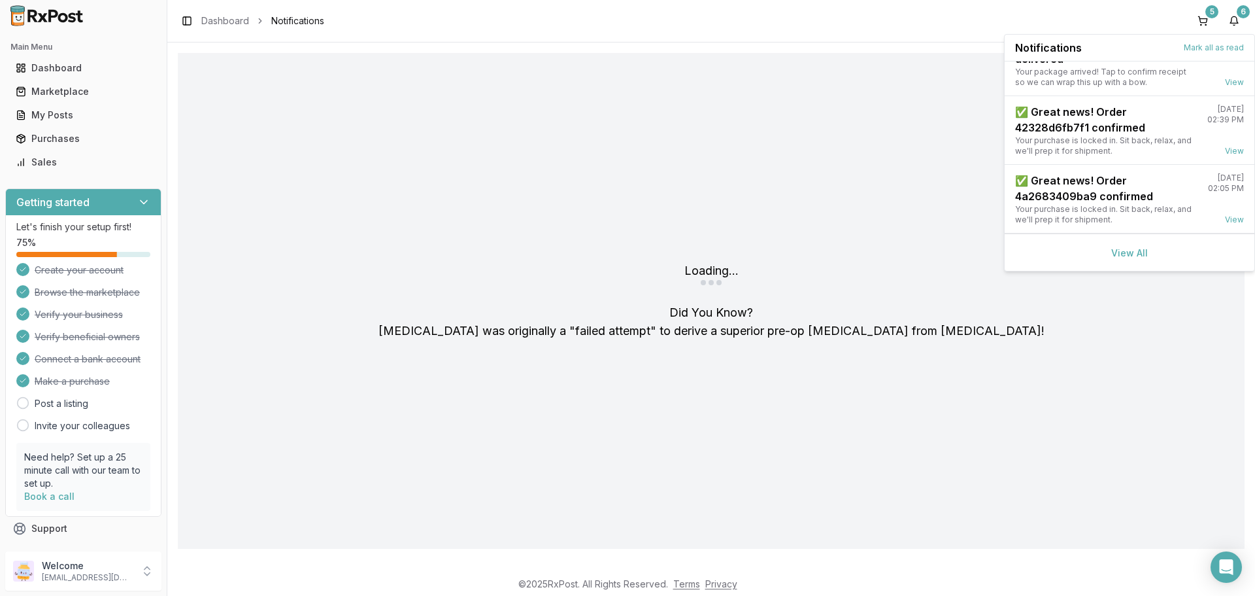 Image resolution: width=1255 pixels, height=596 pixels. I want to click on p: Need help? Set up a 25 minute call with our team to set up., so click(83, 470).